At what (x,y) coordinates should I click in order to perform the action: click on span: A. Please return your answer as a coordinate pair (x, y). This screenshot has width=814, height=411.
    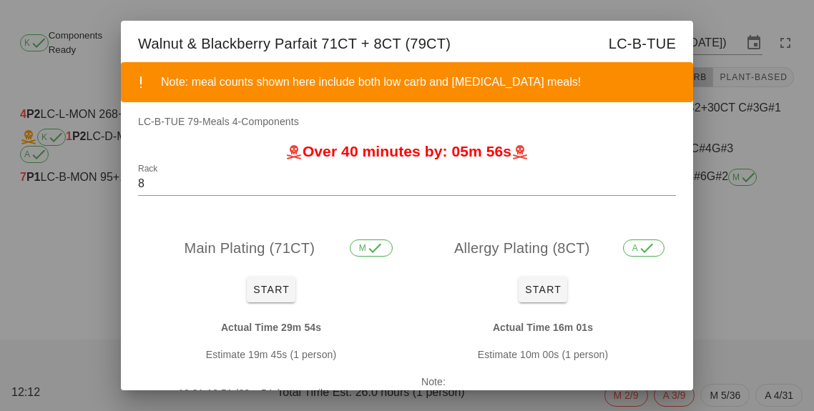
    Looking at the image, I should click on (644, 248).